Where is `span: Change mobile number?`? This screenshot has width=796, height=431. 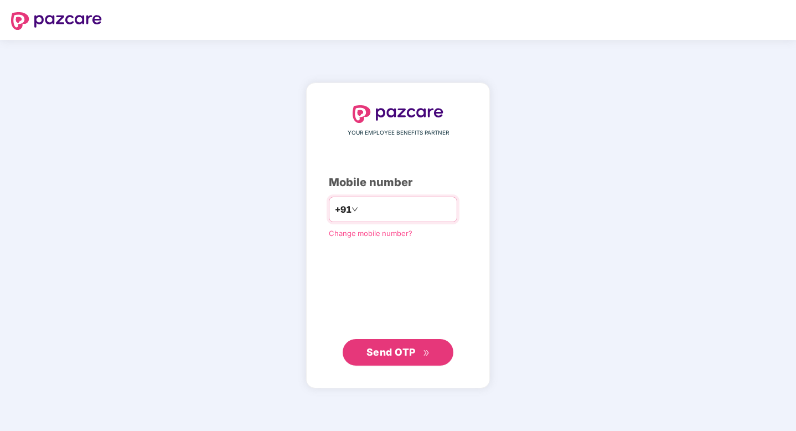
span: Change mobile number? is located at coordinates (370, 233).